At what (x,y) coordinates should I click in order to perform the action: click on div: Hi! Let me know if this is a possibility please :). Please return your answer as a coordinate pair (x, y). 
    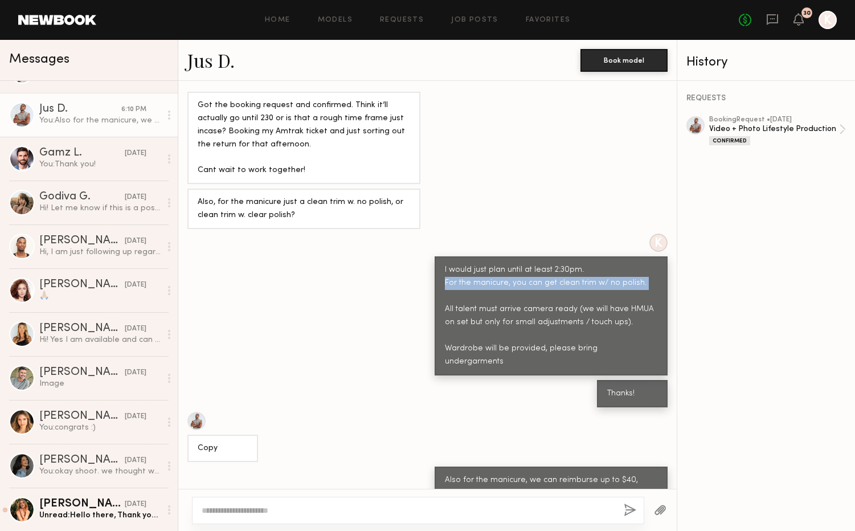
    Looking at the image, I should click on (100, 208).